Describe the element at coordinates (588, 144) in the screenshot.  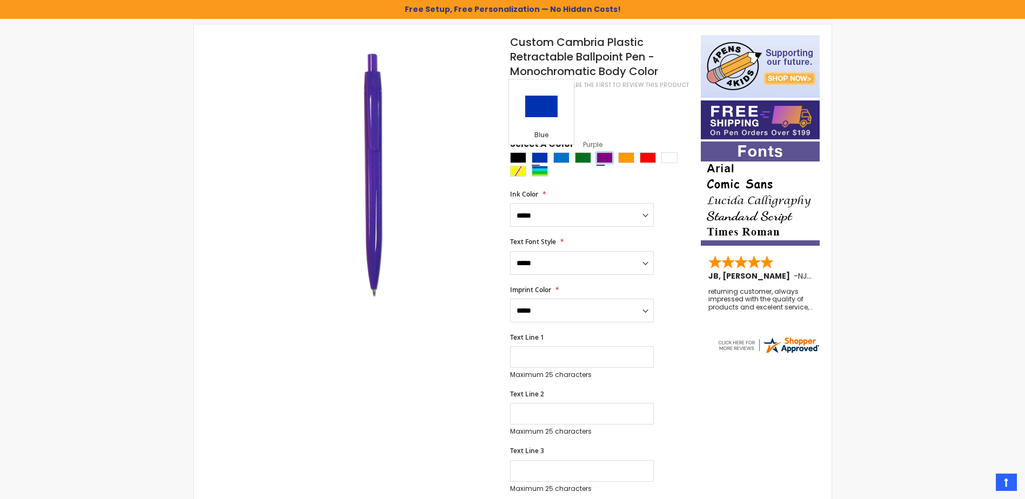
I see `span: Purple` at that location.